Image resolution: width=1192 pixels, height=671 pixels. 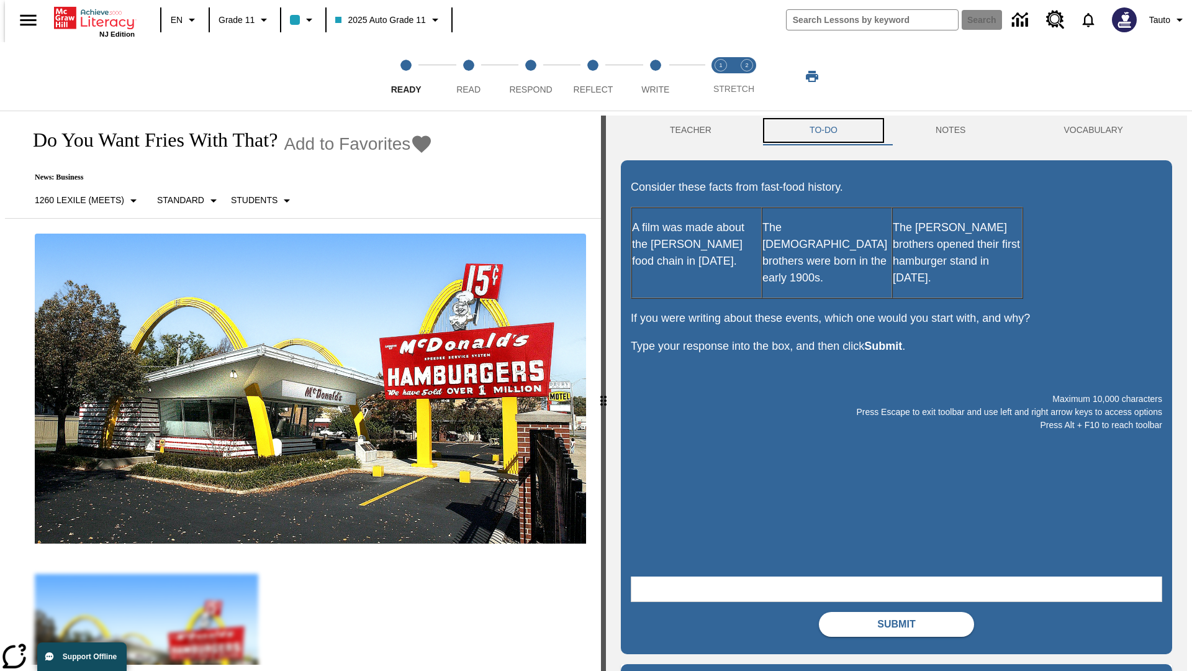 What do you see at coordinates (82, 656) in the screenshot?
I see `button: Support Offline` at bounding box center [82, 656].